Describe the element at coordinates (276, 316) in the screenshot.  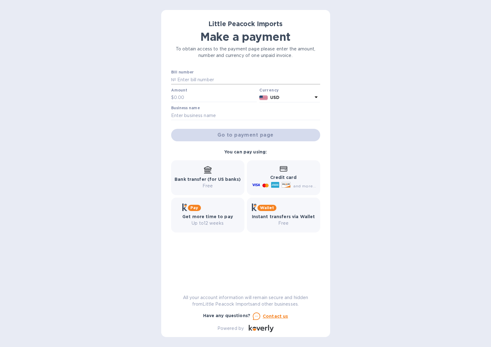
I see `u: Contact us` at that location.